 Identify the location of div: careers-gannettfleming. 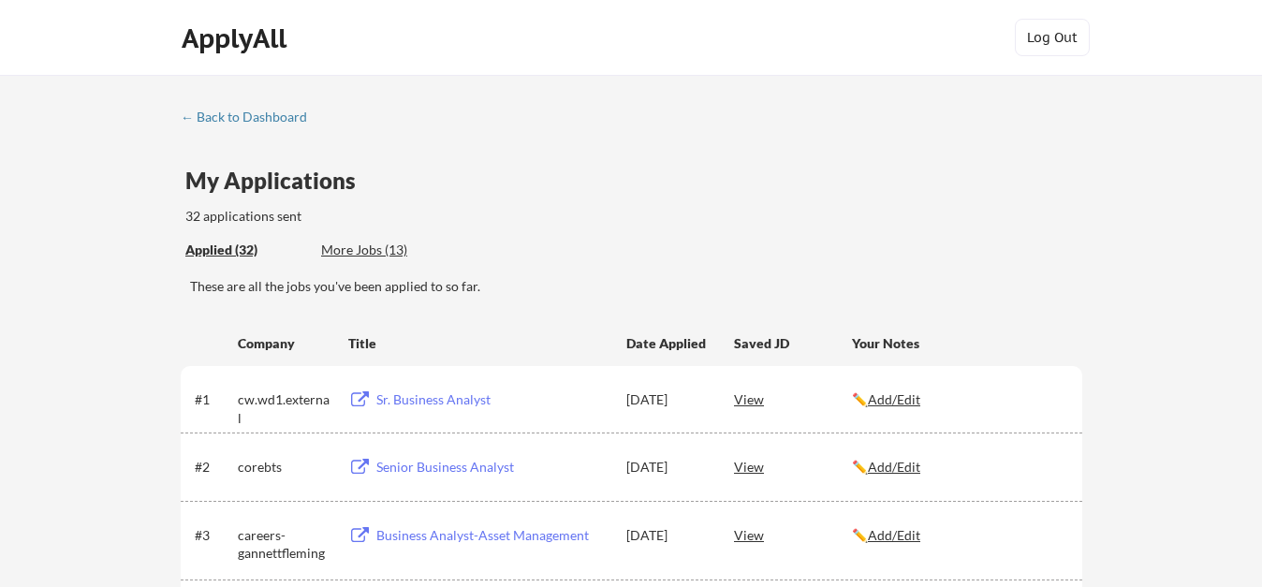
(284, 544).